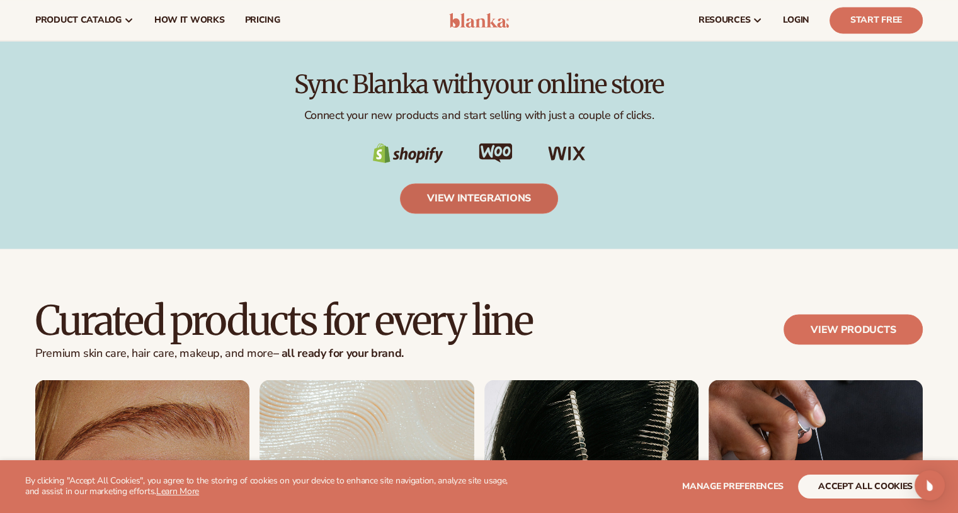 The image size is (958, 513). What do you see at coordinates (733, 487) in the screenshot?
I see `button: Manage preferences` at bounding box center [733, 487].